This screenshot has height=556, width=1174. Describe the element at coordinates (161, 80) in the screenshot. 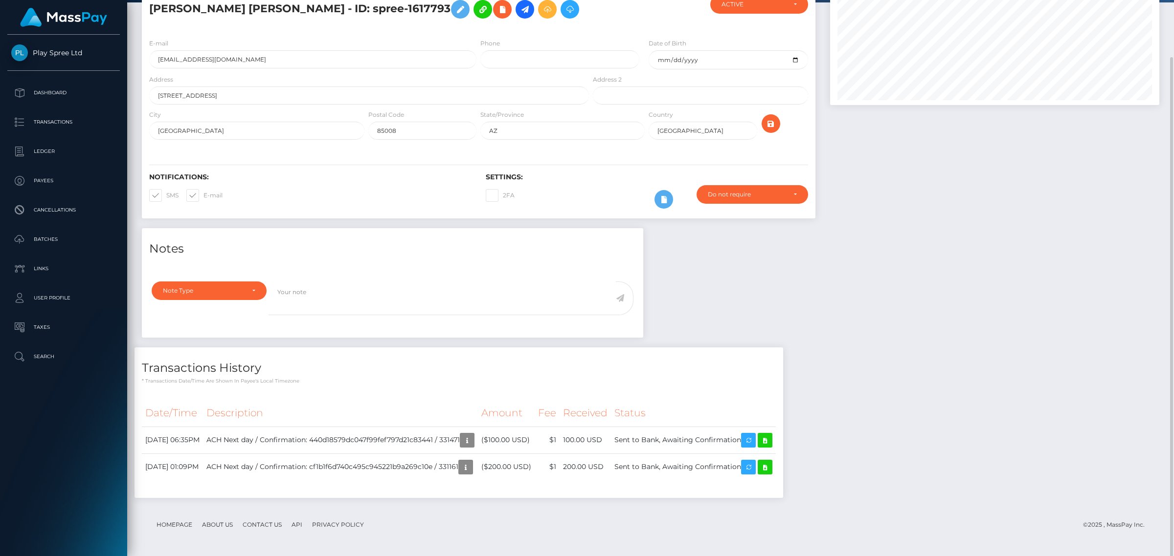

I see `label: Address` at that location.